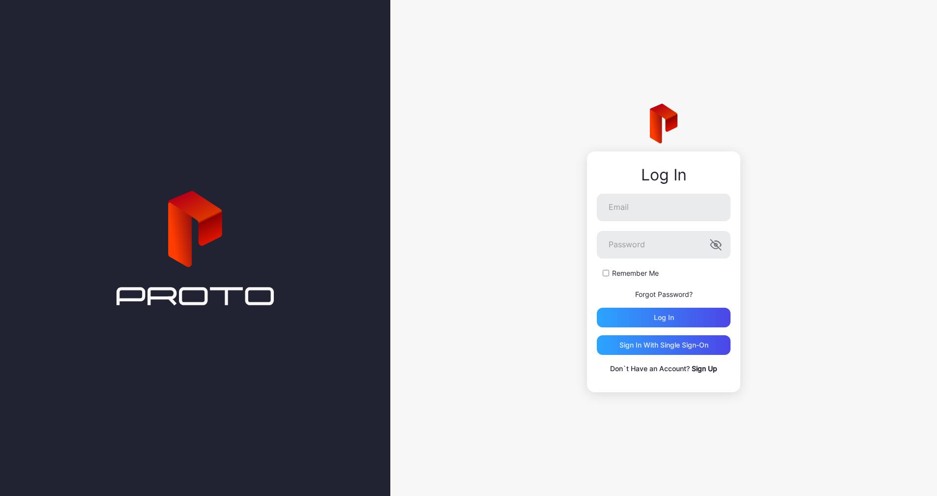 The width and height of the screenshot is (937, 496). Describe the element at coordinates (664, 294) in the screenshot. I see `a: Forgot Password?` at that location.